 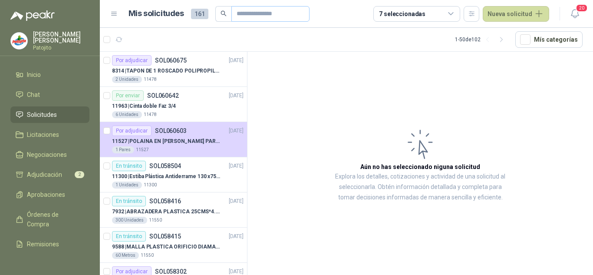 I want to click on h1: Mis solicitudes, so click(x=156, y=13).